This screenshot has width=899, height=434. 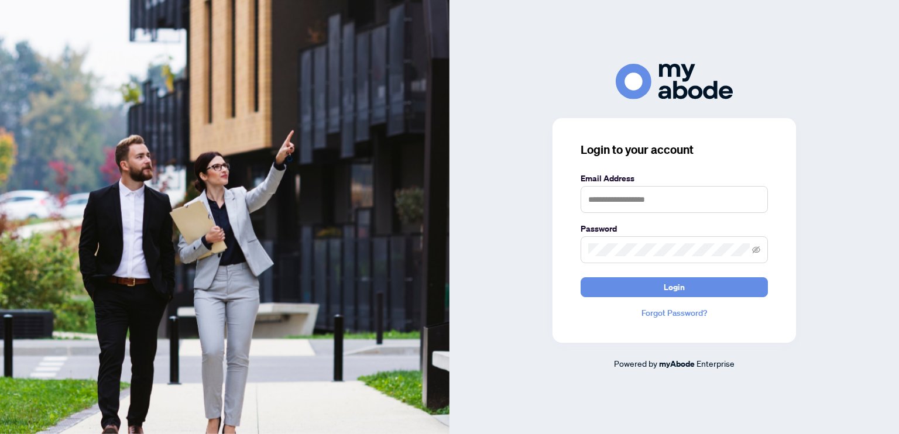 What do you see at coordinates (675, 229) in the screenshot?
I see `label: Password` at bounding box center [675, 229].